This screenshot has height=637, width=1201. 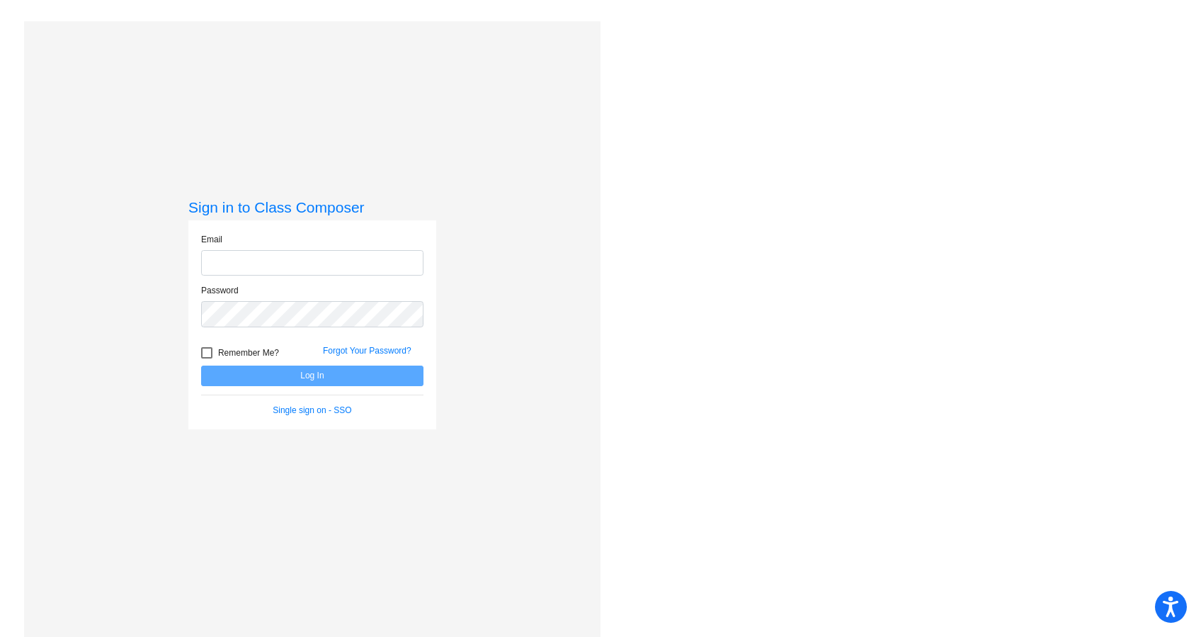 I want to click on label: Password, so click(x=220, y=290).